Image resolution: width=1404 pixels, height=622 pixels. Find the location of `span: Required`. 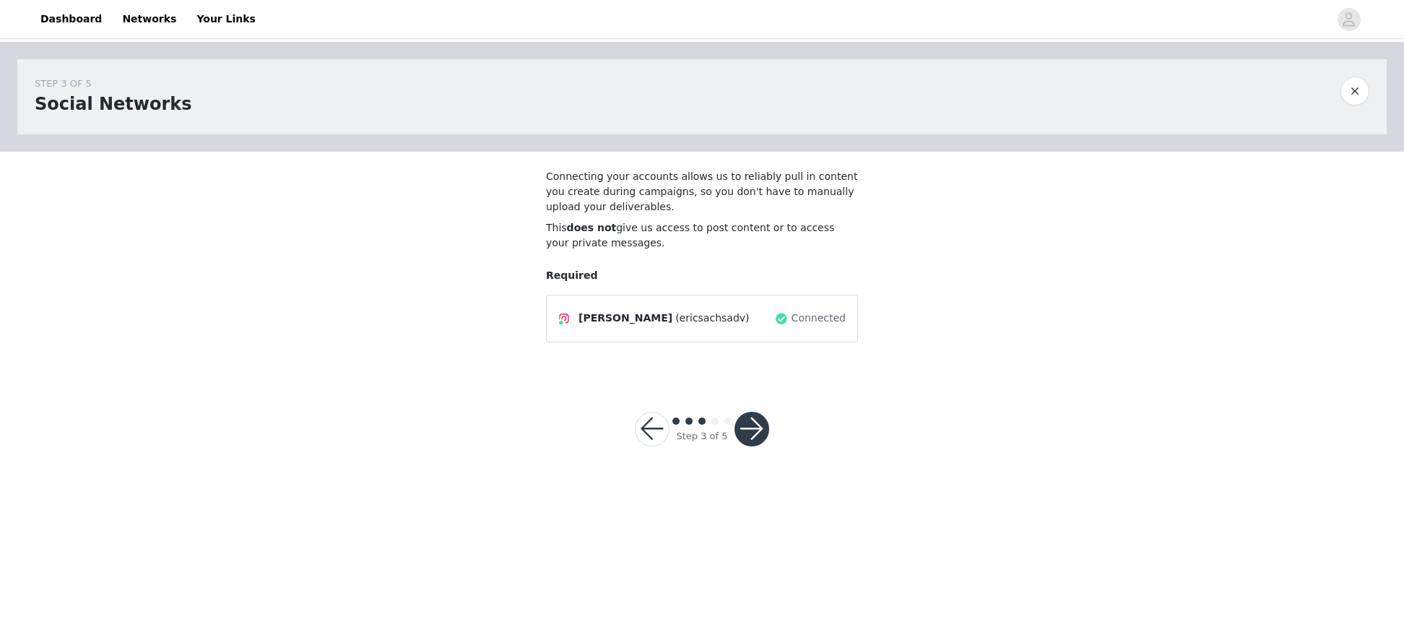

span: Required is located at coordinates (571, 275).